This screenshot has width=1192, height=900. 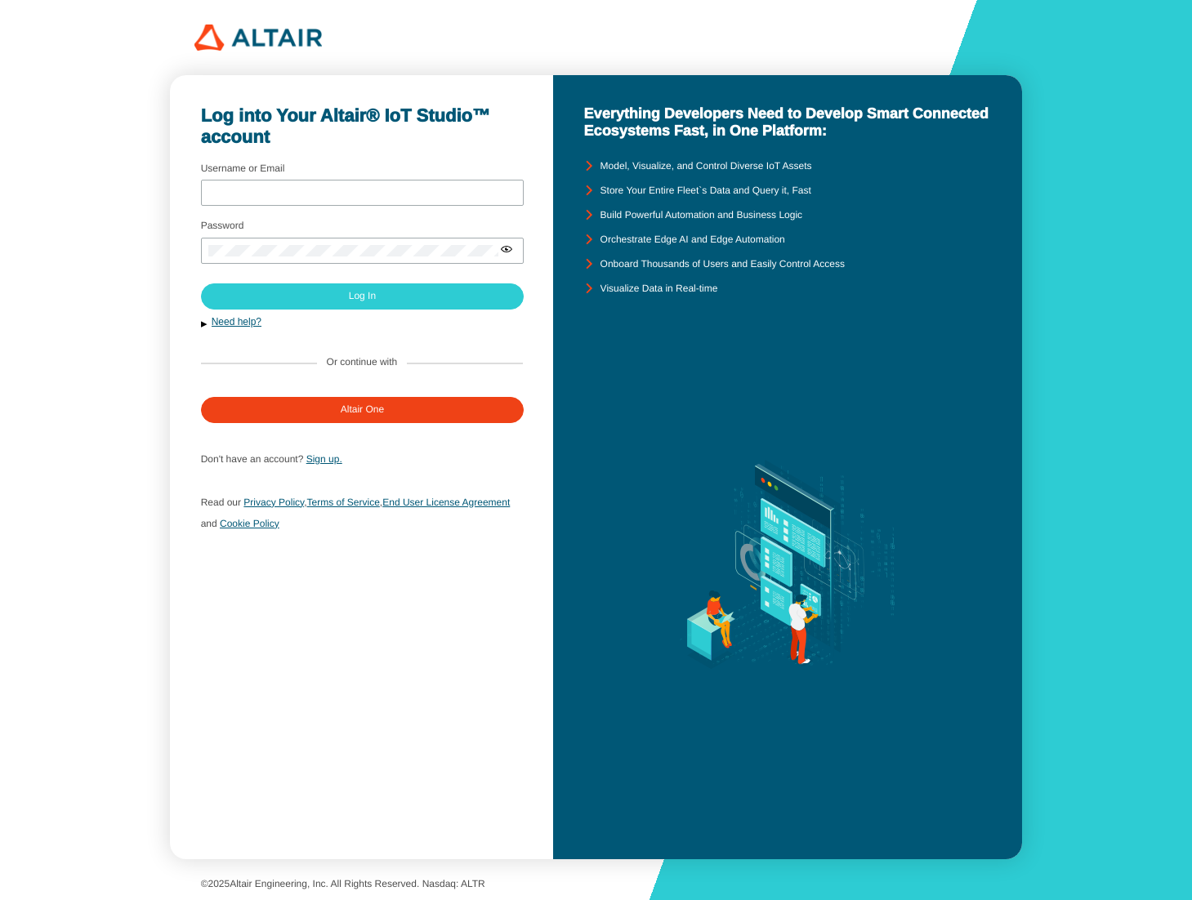 What do you see at coordinates (274, 502) in the screenshot?
I see `a: Privacy Policy` at bounding box center [274, 502].